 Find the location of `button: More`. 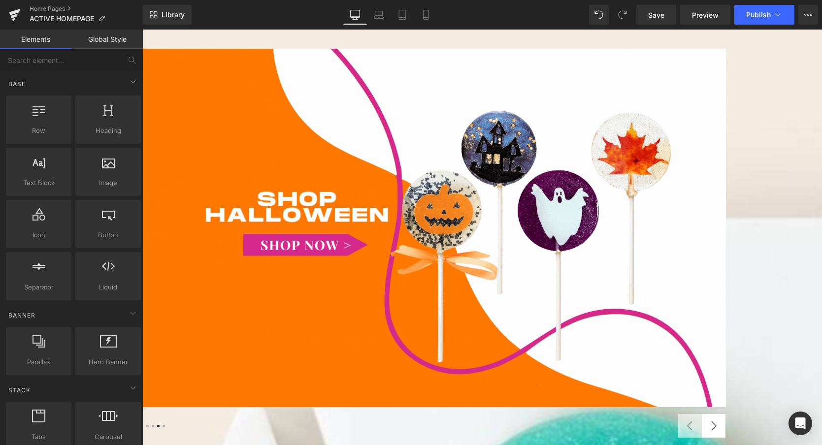

button: More is located at coordinates (808, 15).